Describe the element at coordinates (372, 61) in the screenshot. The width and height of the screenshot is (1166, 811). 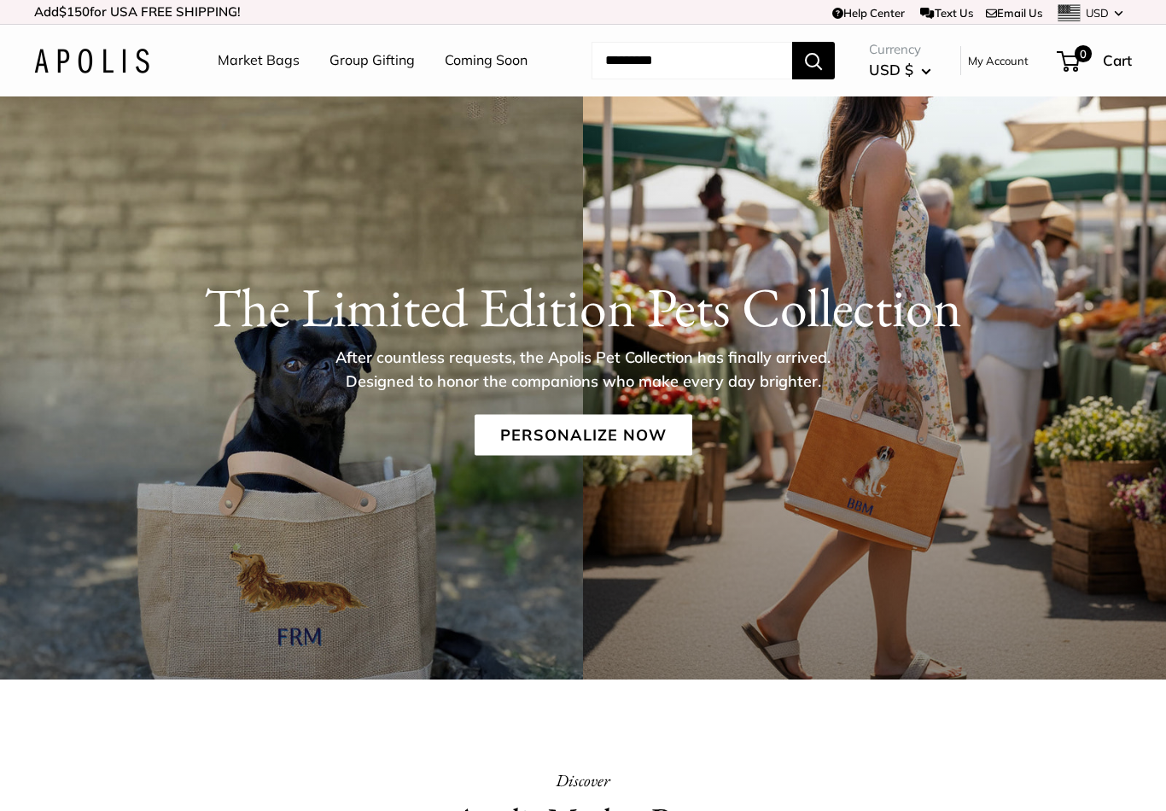
I see `a: Group Gifting` at that location.